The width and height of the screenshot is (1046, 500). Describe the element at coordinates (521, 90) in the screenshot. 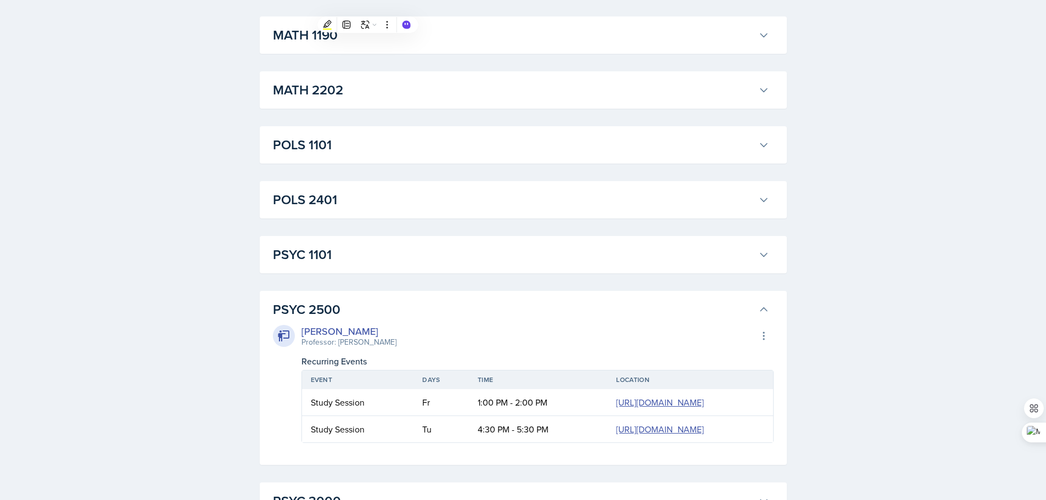

I see `button: MATH 2202` at that location.